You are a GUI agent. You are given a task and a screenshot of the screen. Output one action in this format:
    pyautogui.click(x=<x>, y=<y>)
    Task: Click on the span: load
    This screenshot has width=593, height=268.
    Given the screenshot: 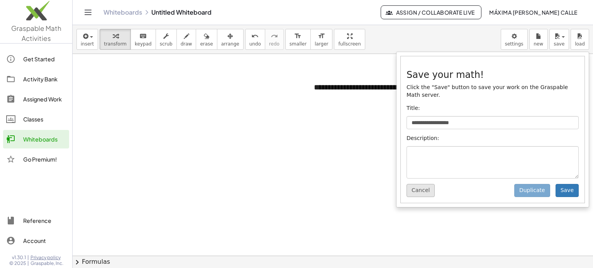 What is the action you would take?
    pyautogui.click(x=580, y=44)
    